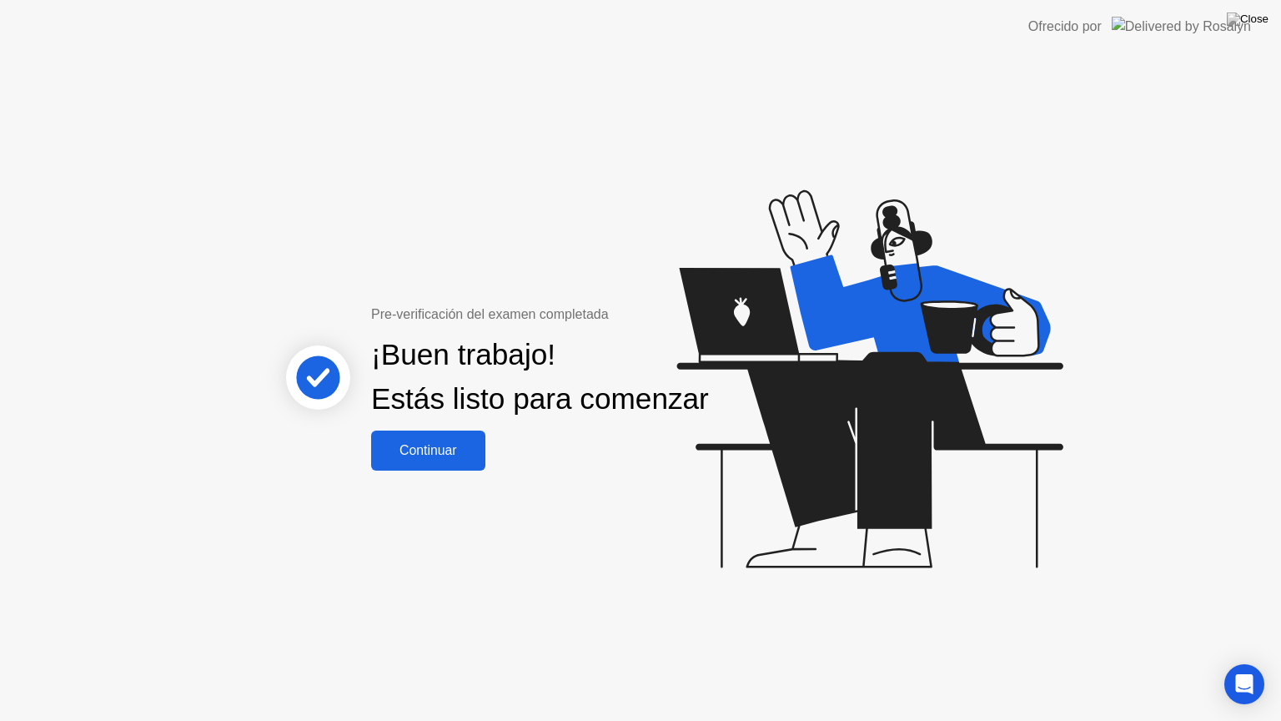 This screenshot has width=1281, height=721. I want to click on img: Close, so click(1248, 19).